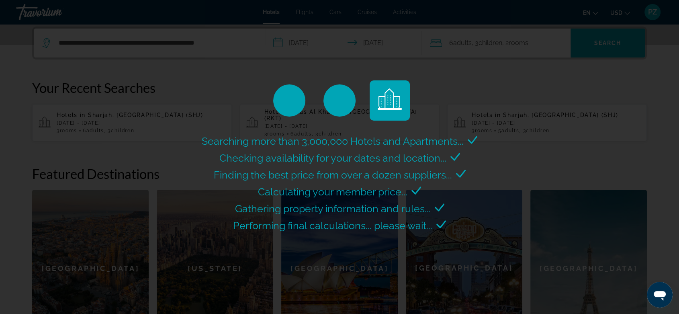 This screenshot has height=314, width=679. Describe the element at coordinates (333, 141) in the screenshot. I see `span: Searching more than 3,000,000 Hotels and Apartments...` at that location.